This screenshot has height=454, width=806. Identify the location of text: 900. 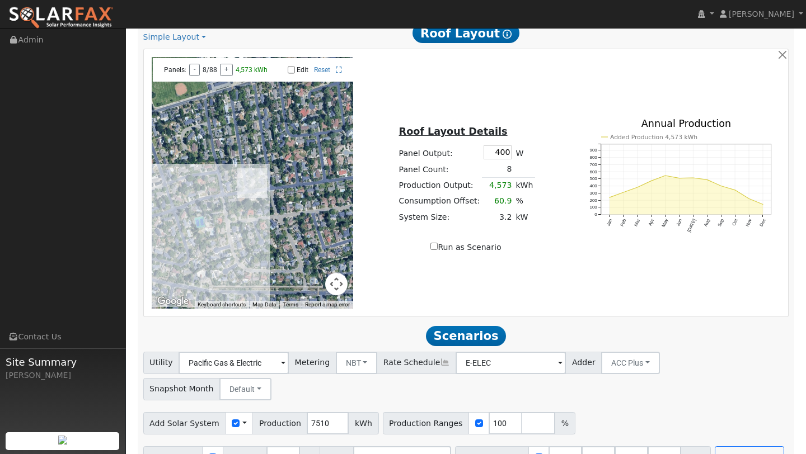
(593, 150).